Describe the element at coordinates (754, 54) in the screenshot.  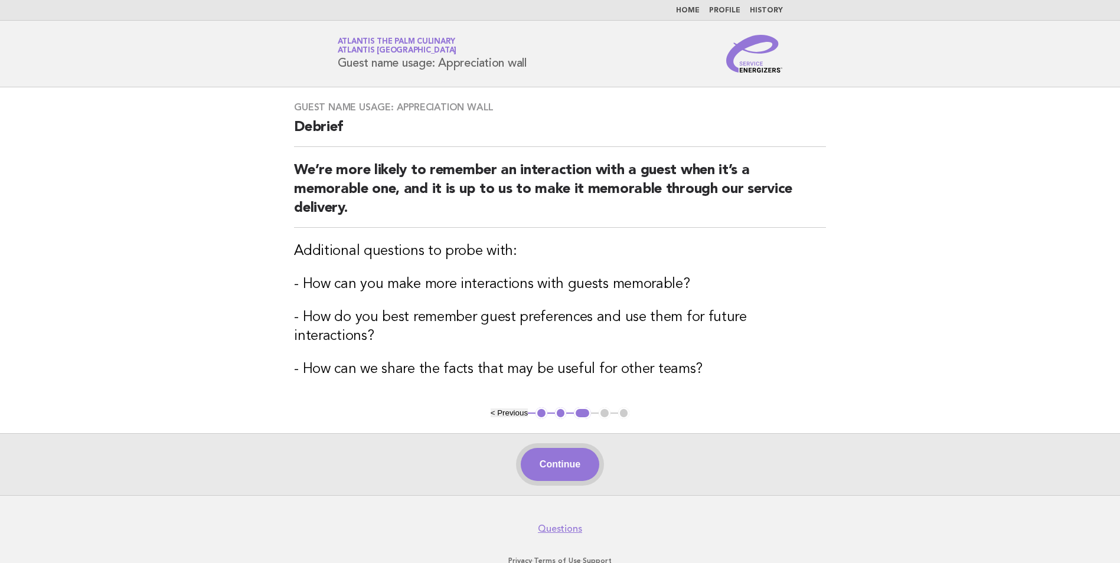
I see `img: Service Energizers` at that location.